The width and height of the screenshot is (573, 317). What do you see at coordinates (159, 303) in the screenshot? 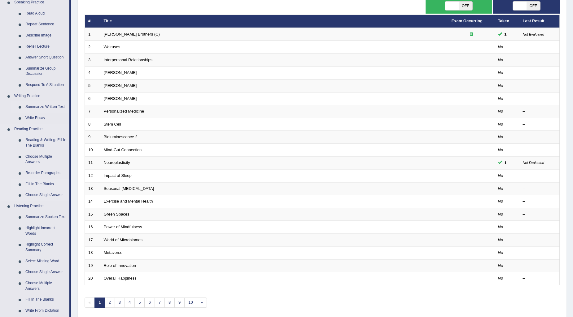
I see `a: 7` at bounding box center [159, 303].